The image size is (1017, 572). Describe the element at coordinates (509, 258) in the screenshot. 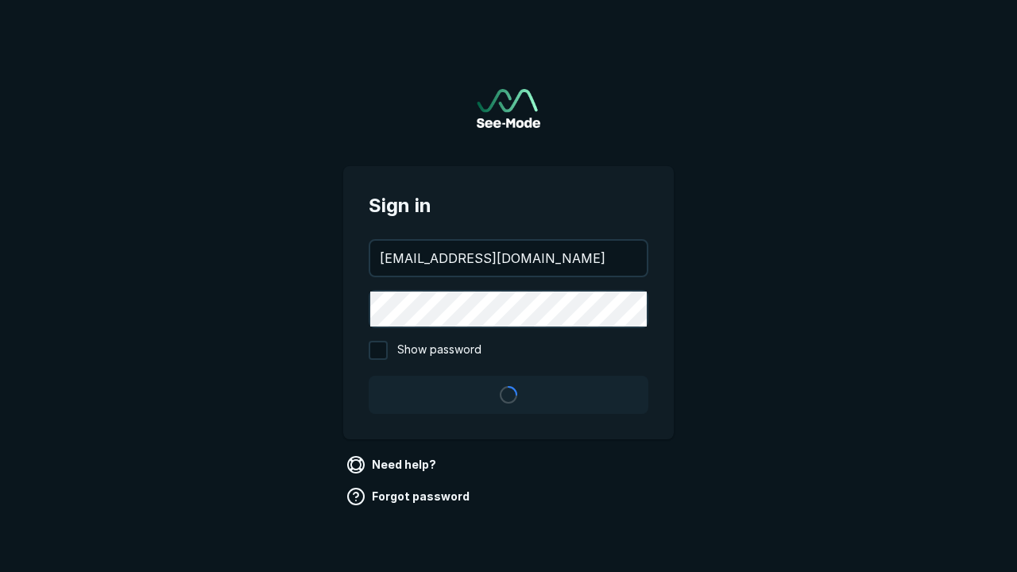

I see `input: your@email.com` at that location.